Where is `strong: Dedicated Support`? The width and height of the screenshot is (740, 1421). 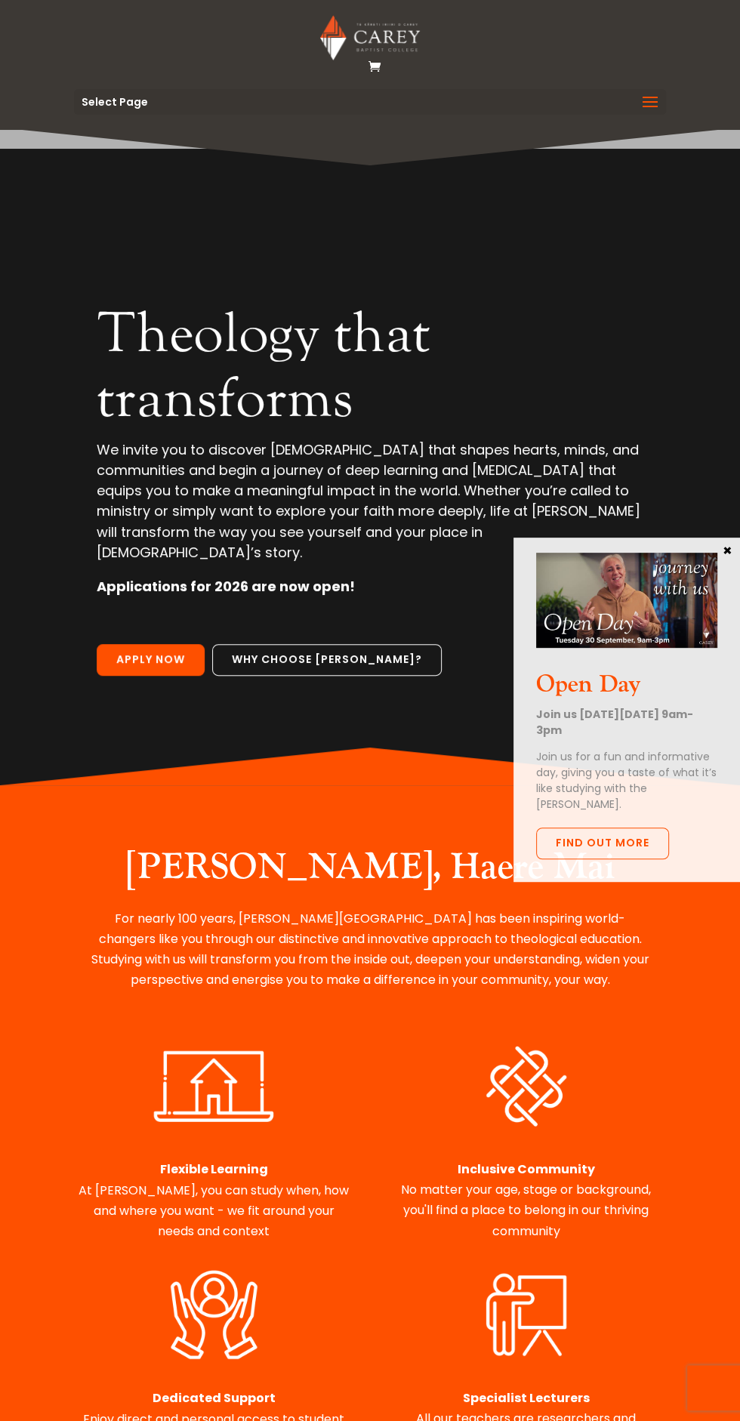 strong: Dedicated Support is located at coordinates (214, 1398).